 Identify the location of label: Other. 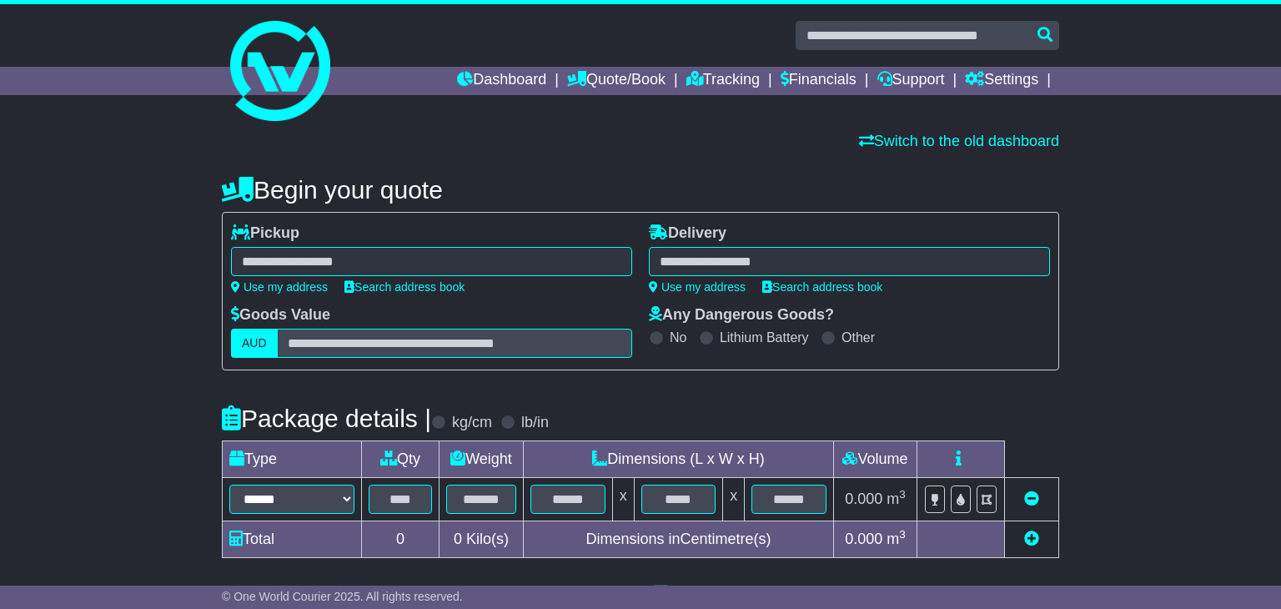
(859, 337).